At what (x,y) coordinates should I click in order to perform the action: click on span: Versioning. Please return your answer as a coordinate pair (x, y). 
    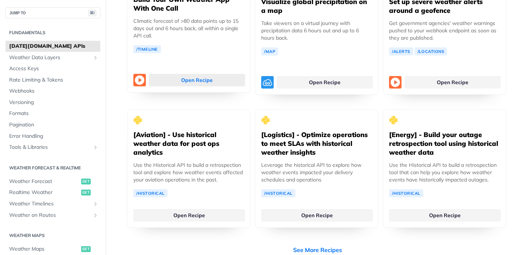
    Looking at the image, I should click on (54, 102).